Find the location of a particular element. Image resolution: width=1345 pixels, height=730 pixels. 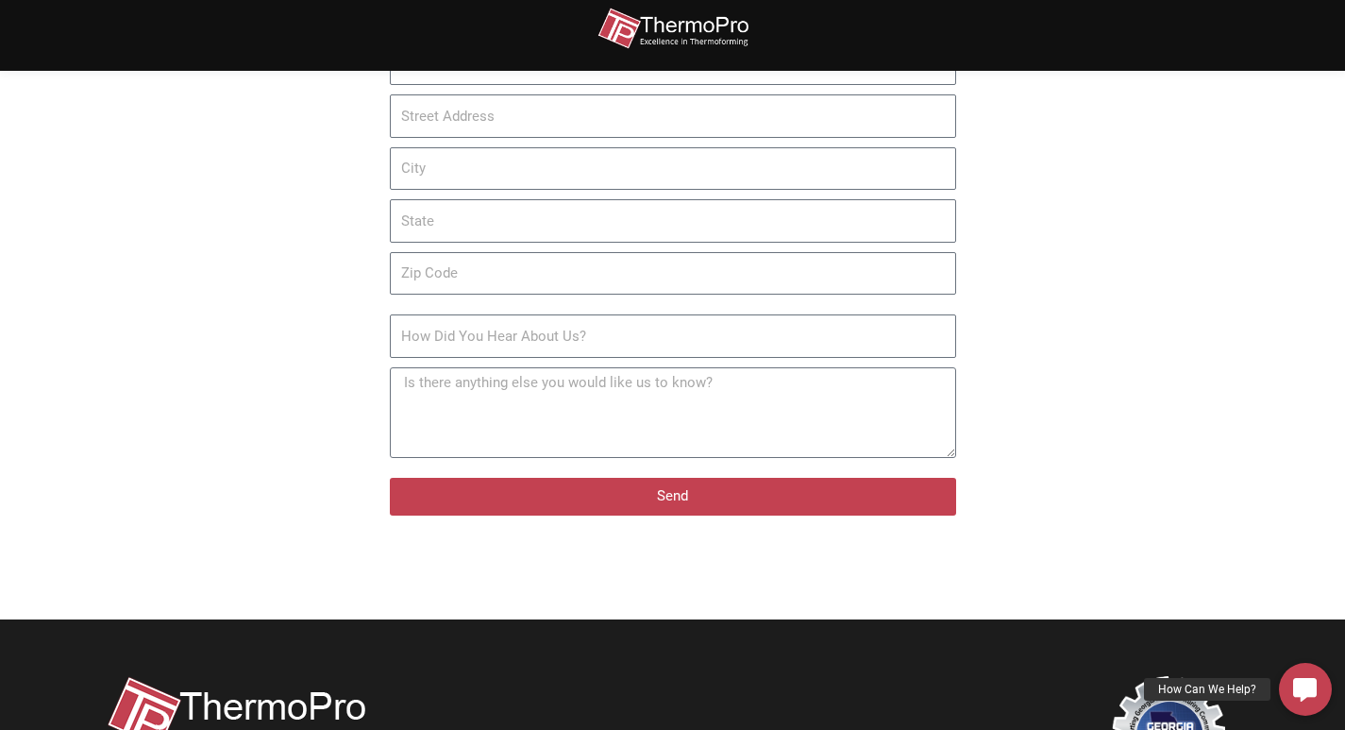

a: How Can We Help? is located at coordinates (1306, 689).